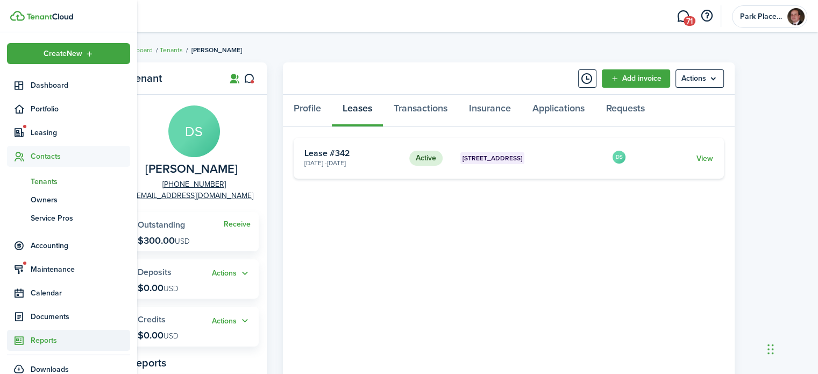 Image resolution: width=818 pixels, height=374 pixels. What do you see at coordinates (796, 17) in the screenshot?
I see `img: Park Place Properties of MS, LLC` at bounding box center [796, 17].